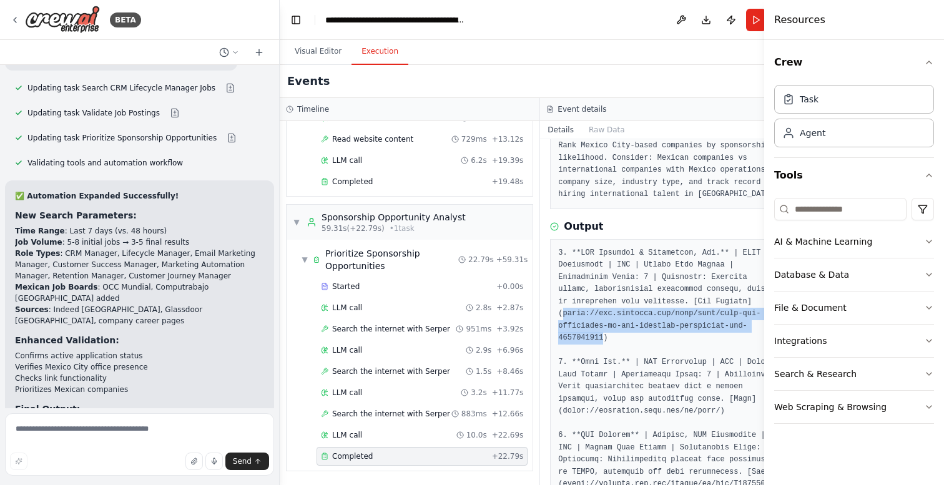  I want to click on span: + 8.46s, so click(509, 371).